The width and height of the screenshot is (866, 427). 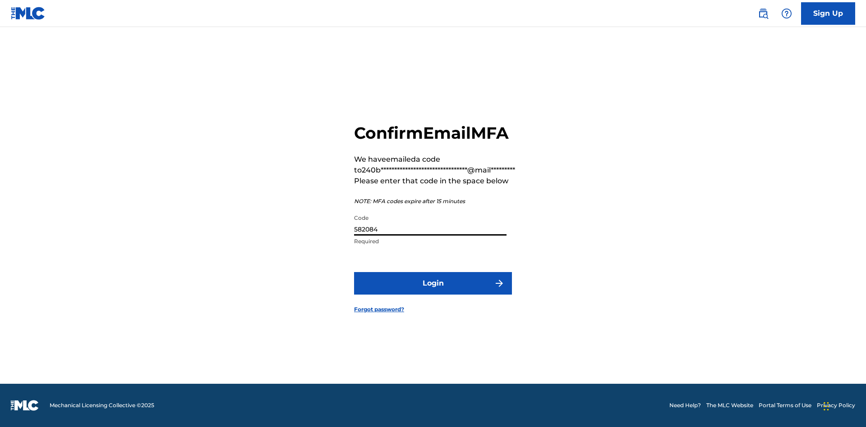 I want to click on p: Please enter that code in the space below, so click(x=434, y=181).